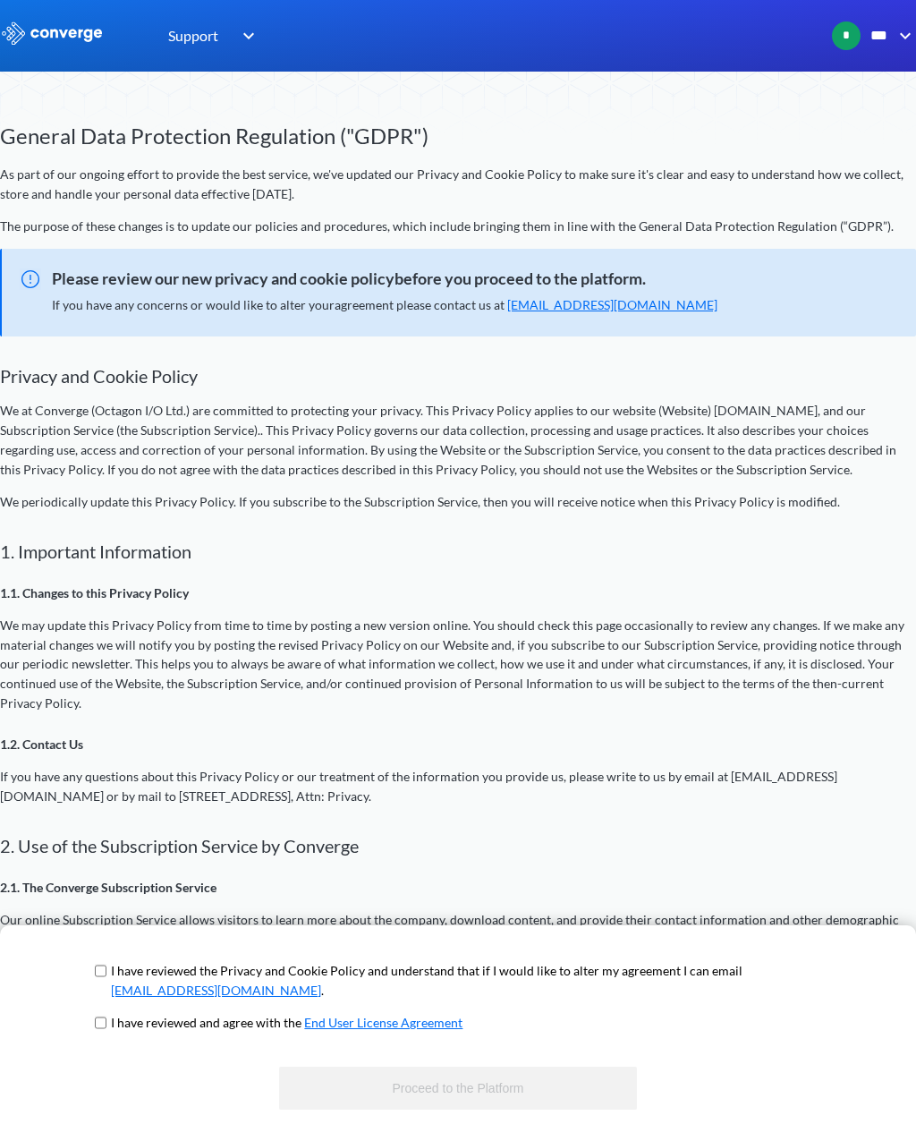 The width and height of the screenshot is (916, 1124). I want to click on p: I have reviewed the Privacy and Cookie Policy and understand that if I would like to alter my agr..., so click(467, 981).